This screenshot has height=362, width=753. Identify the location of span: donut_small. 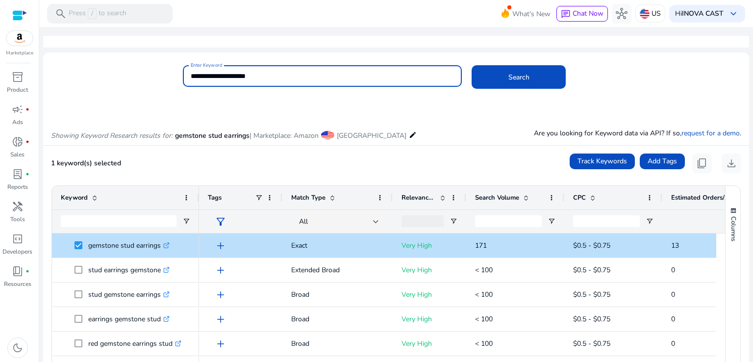
(18, 142).